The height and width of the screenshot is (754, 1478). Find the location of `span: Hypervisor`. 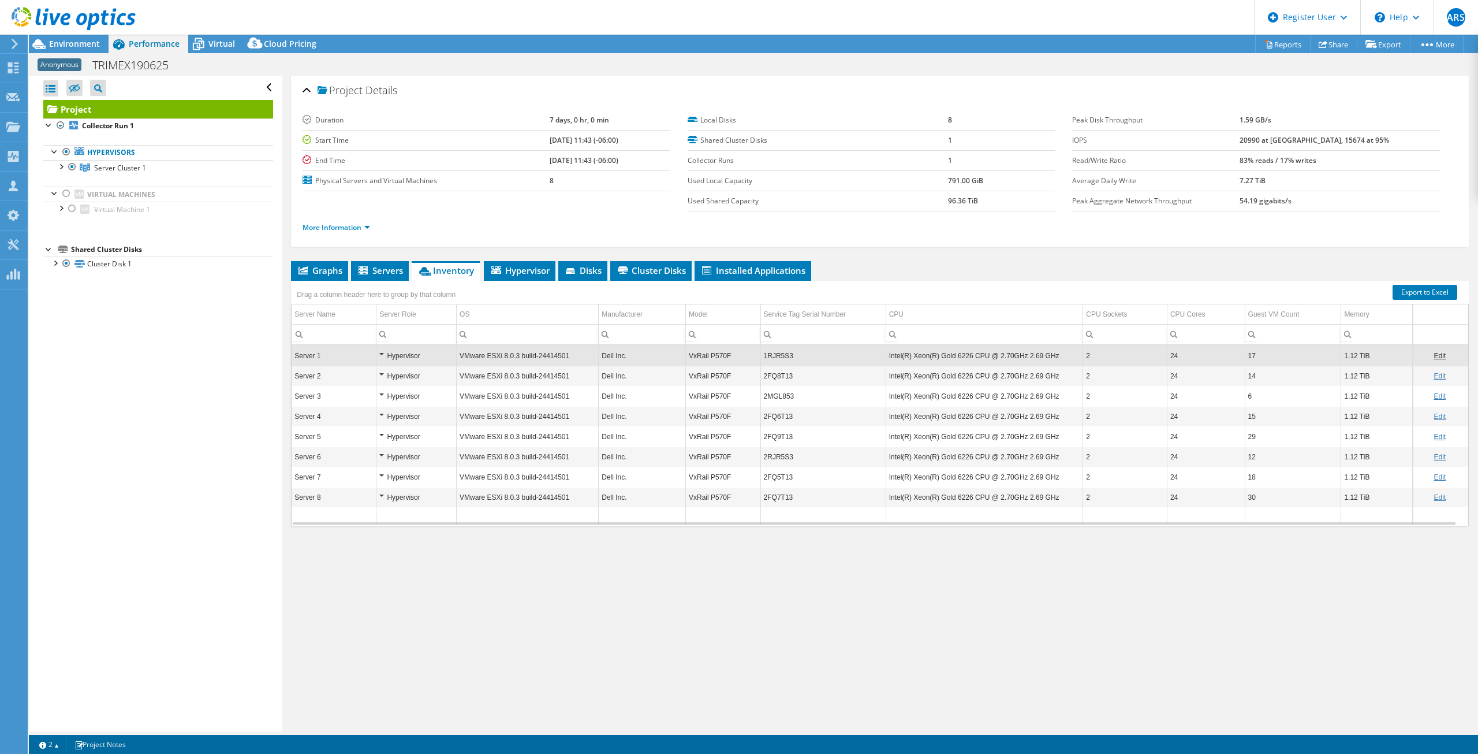

span: Hypervisor is located at coordinates (520, 270).